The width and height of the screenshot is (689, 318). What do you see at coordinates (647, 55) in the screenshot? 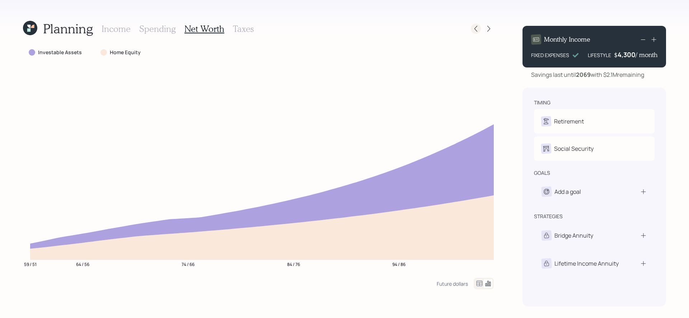
I see `h4: / month` at bounding box center [647, 55].